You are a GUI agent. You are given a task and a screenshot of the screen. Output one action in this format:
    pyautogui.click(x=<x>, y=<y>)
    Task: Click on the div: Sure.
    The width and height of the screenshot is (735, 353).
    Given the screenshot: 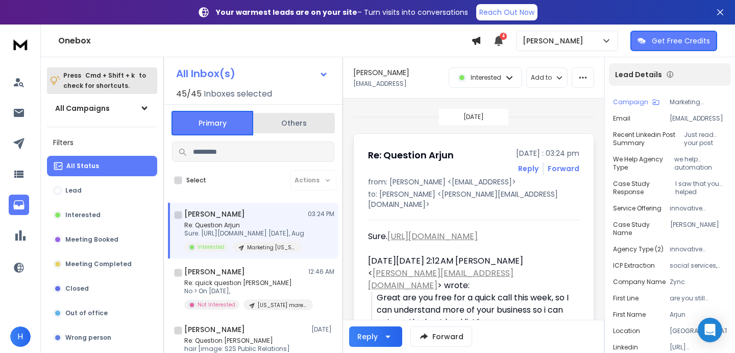 What is the action you would take?
    pyautogui.click(x=470, y=236)
    